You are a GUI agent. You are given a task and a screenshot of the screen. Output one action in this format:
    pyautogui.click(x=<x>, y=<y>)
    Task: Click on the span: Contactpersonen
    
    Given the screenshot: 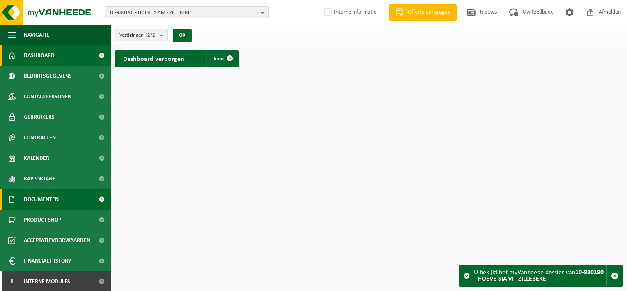 What is the action you would take?
    pyautogui.click(x=48, y=96)
    